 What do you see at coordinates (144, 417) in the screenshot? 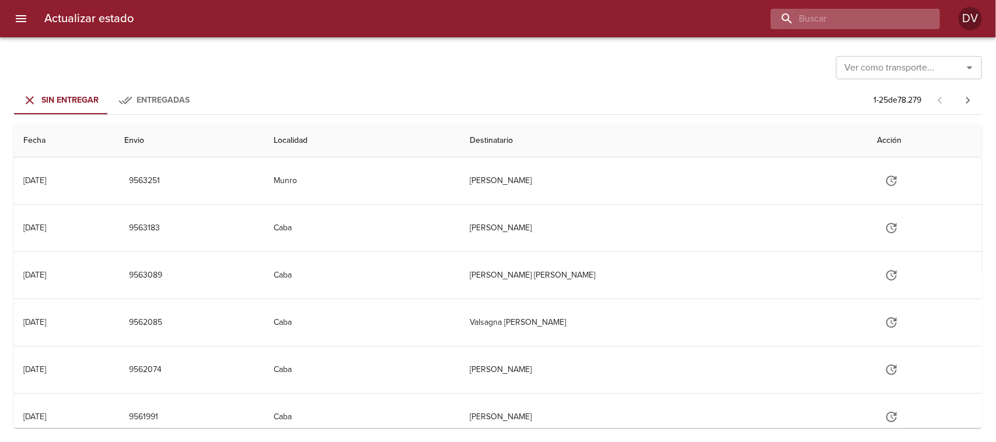
I see `button: 9561991` at bounding box center [144, 417].